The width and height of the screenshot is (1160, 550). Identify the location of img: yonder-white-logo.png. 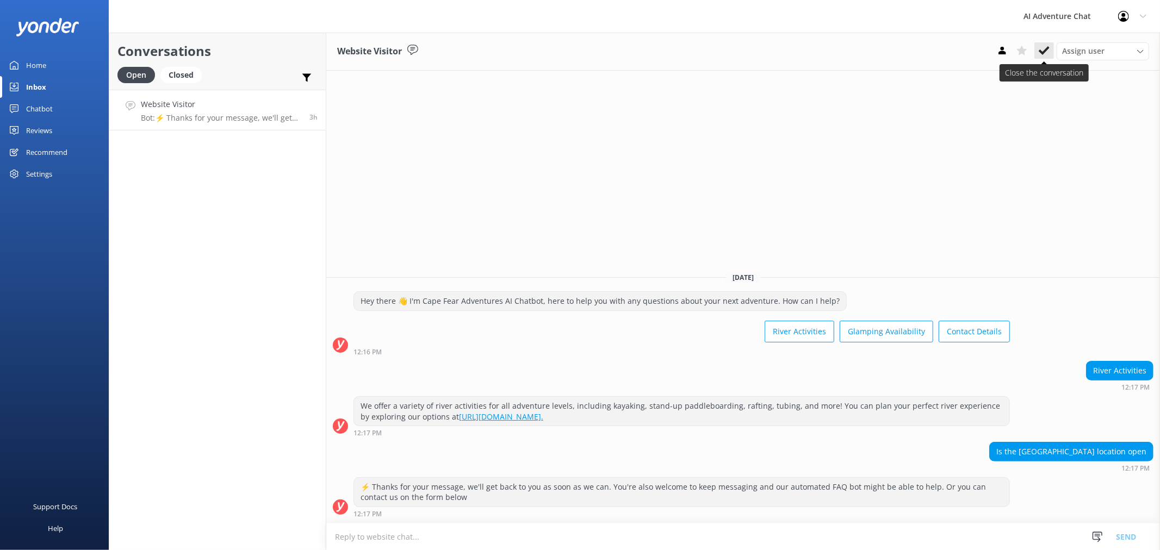
(47, 27).